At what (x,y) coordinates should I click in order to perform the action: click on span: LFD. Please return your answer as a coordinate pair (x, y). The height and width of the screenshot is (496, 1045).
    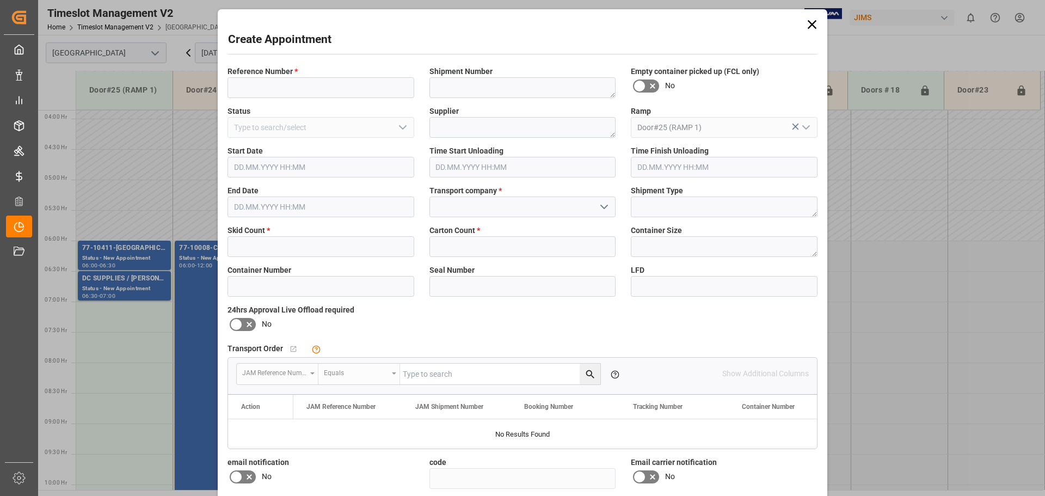
    Looking at the image, I should click on (637, 270).